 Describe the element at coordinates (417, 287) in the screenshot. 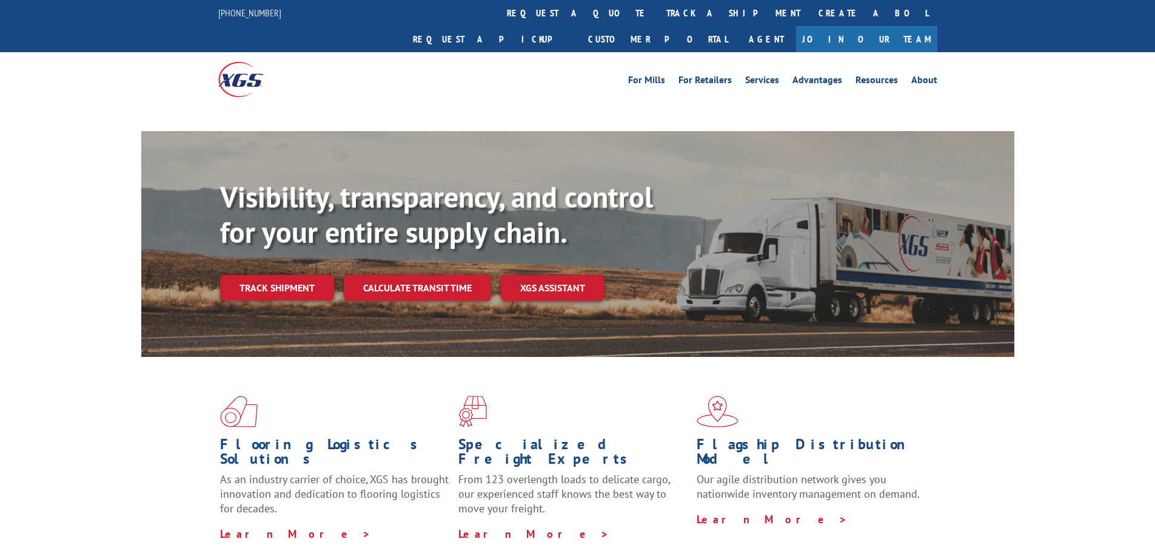

I see `a: Calculate transit time` at that location.